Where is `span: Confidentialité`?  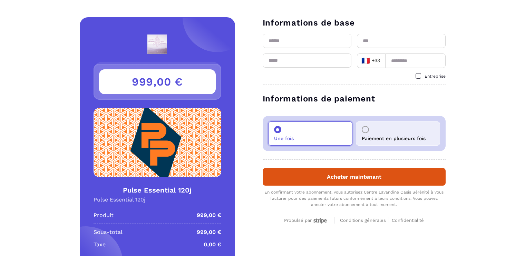
span: Confidentialité is located at coordinates (407, 220).